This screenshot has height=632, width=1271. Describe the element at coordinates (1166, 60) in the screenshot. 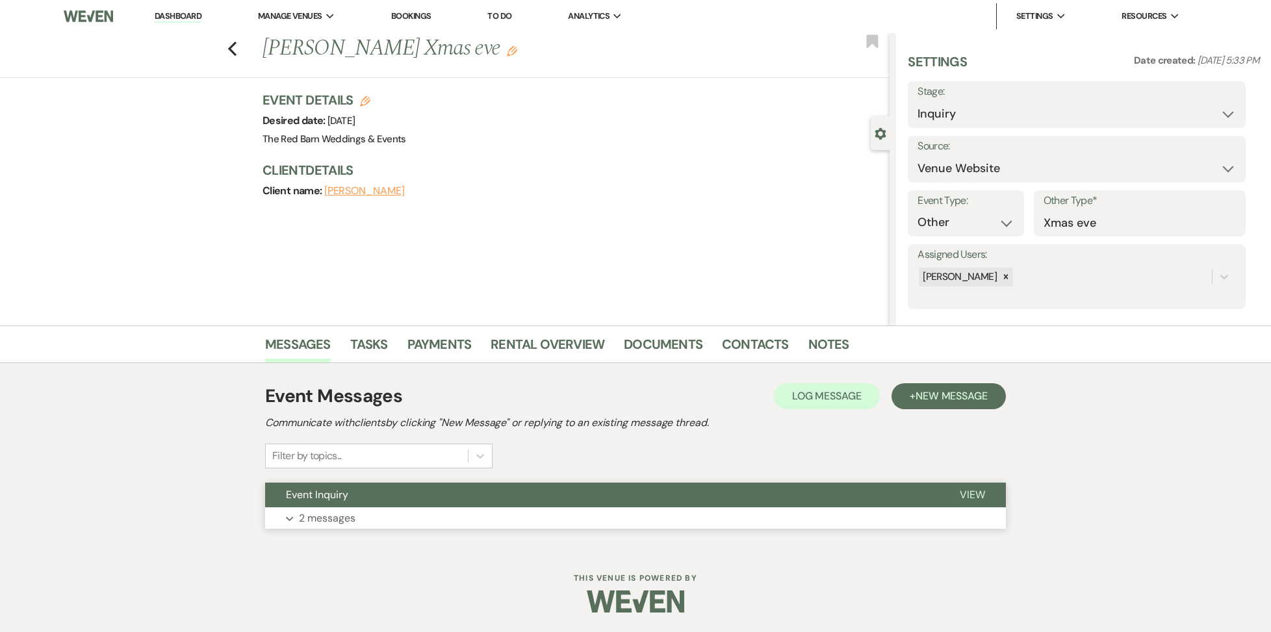

I see `span: Date created:` at that location.